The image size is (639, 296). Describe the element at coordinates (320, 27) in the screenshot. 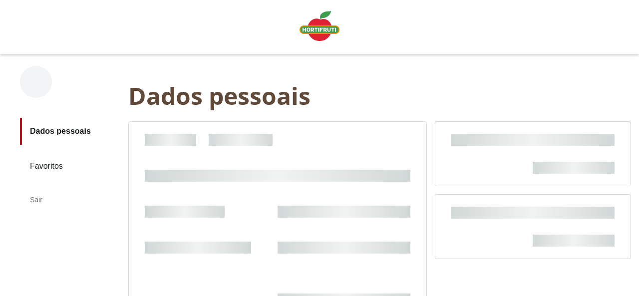

I see `a: Logo` at that location.